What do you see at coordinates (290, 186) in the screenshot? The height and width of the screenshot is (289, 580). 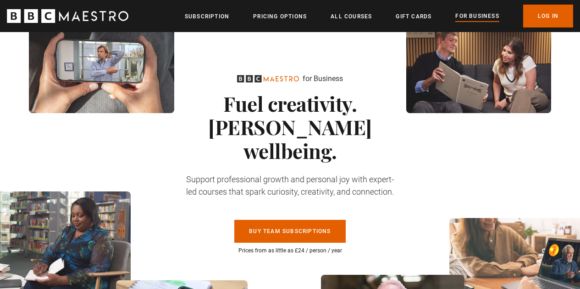 I see `p: Support professional growth and personal joy with expert-led courses that spark curiosity, creati...` at bounding box center [290, 186].